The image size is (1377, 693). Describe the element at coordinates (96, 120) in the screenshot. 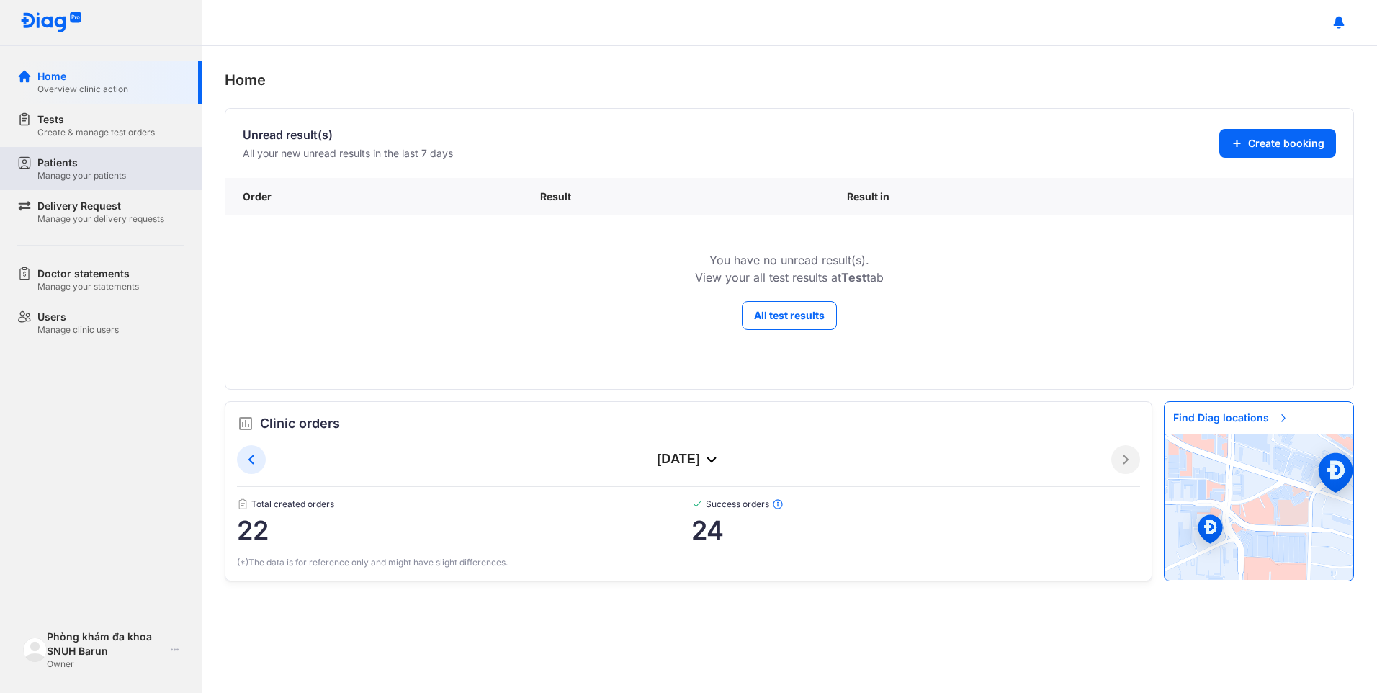

I see `div: Tests` at that location.